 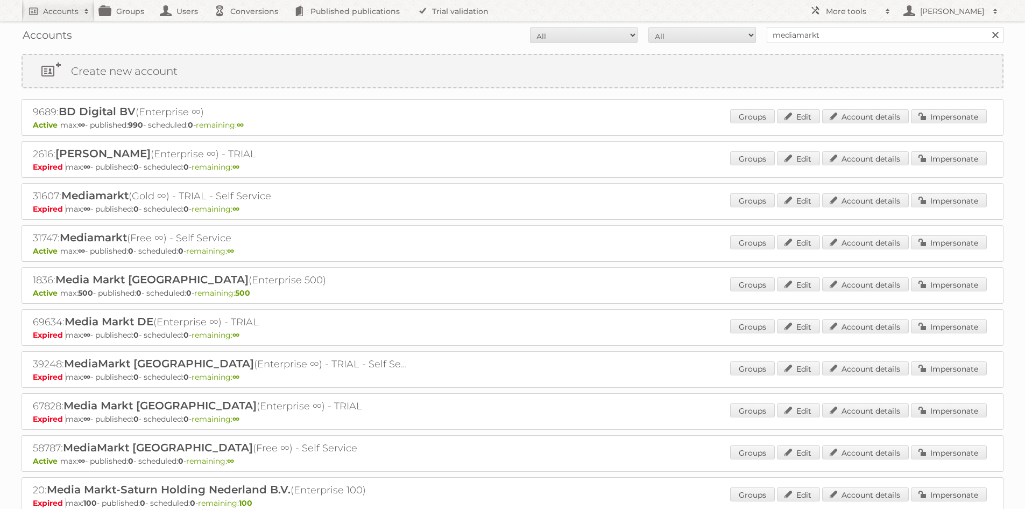 What do you see at coordinates (221, 154) in the screenshot?
I see `h2: 2616: (Enterprise ∞) - TRIAL` at bounding box center [221, 154].